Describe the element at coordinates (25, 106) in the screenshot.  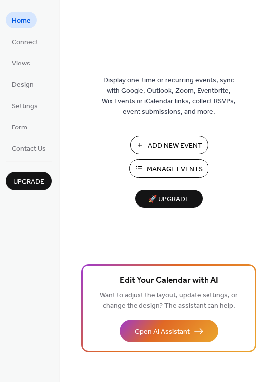
I see `span: Settings` at that location.